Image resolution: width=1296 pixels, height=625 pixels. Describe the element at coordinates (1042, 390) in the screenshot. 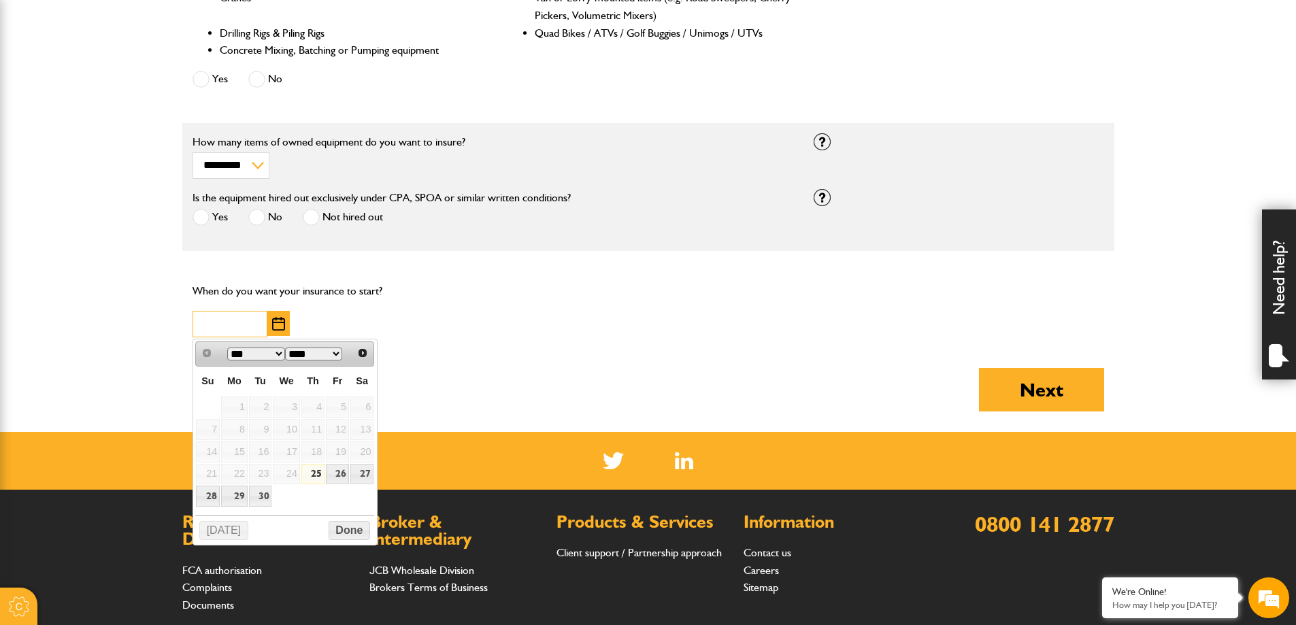

I see `button: Next` at that location.